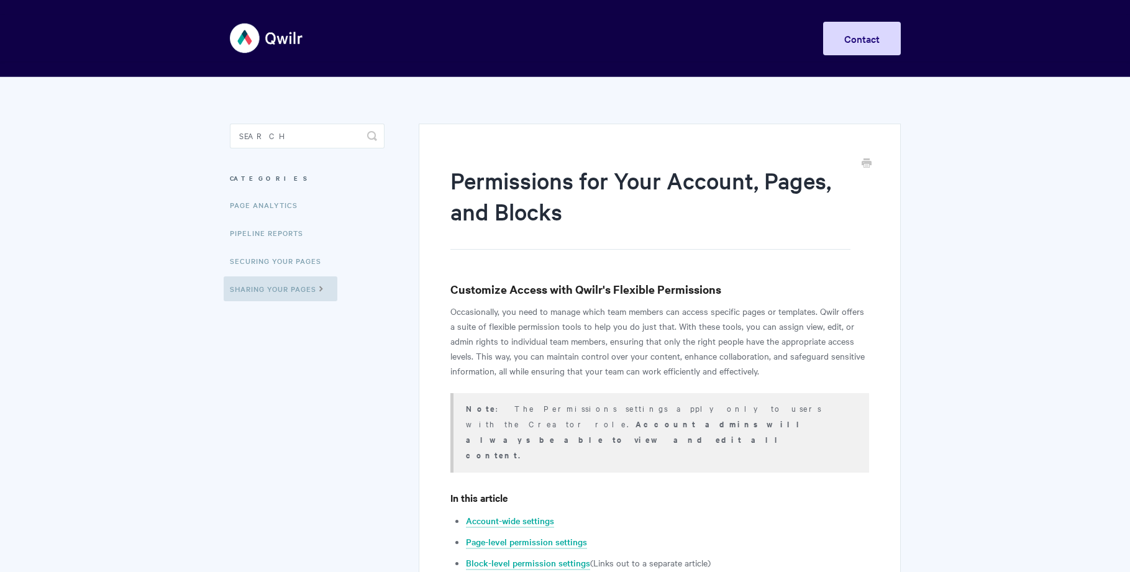  I want to click on h1: Permissions for Your Account, Pages, and Blocks, so click(650, 207).